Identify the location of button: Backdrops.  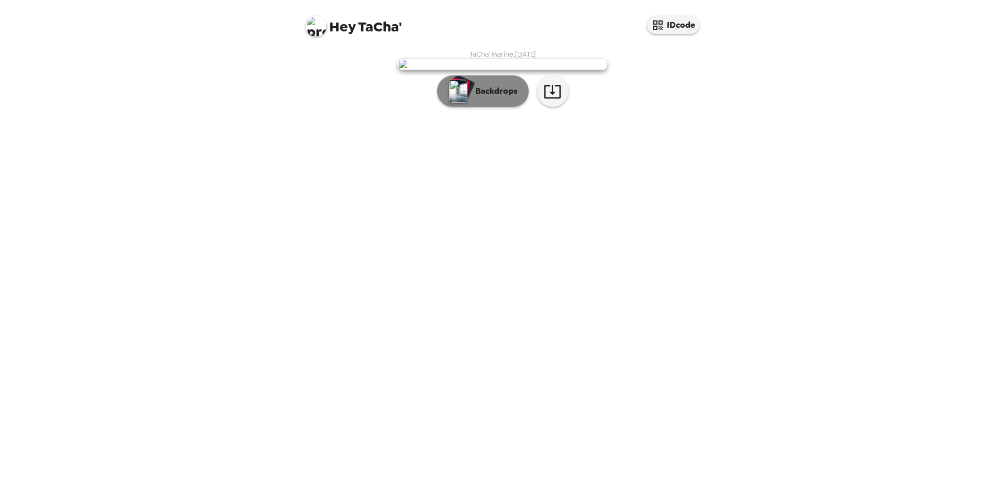
(483, 91).